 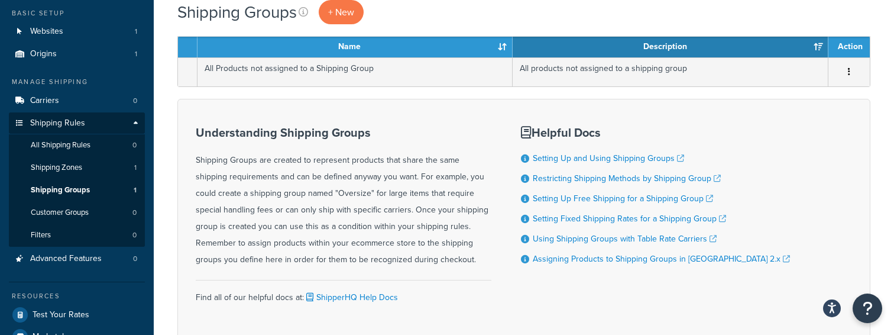 What do you see at coordinates (77, 167) in the screenshot?
I see `a: Shipping Zones 1` at bounding box center [77, 167].